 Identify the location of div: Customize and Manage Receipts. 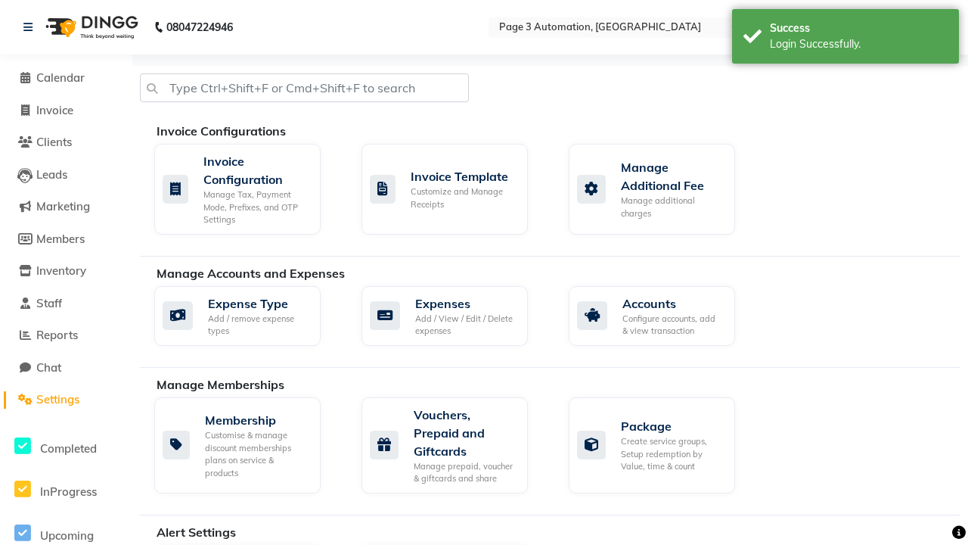
(463, 197).